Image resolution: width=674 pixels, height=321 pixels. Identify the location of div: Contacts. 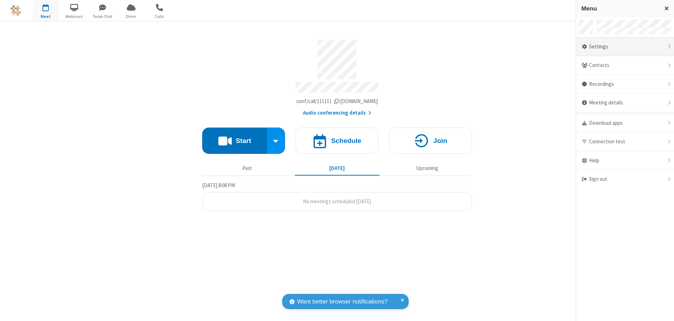
(625, 66).